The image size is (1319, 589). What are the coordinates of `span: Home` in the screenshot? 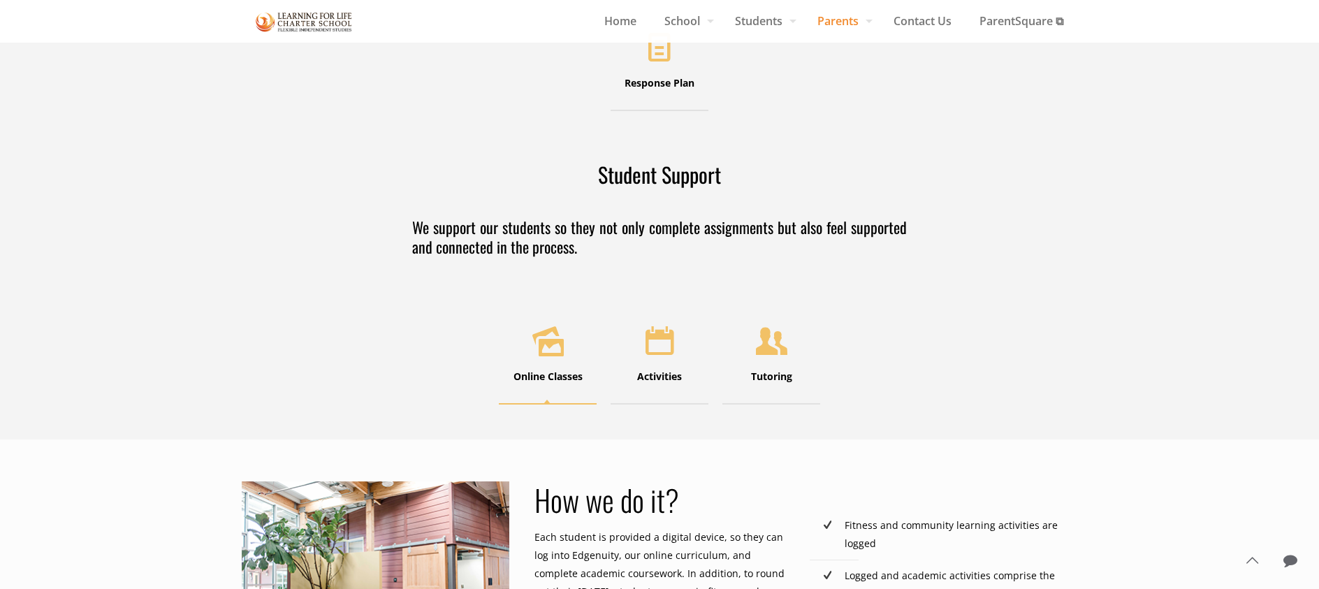 It's located at (620, 21).